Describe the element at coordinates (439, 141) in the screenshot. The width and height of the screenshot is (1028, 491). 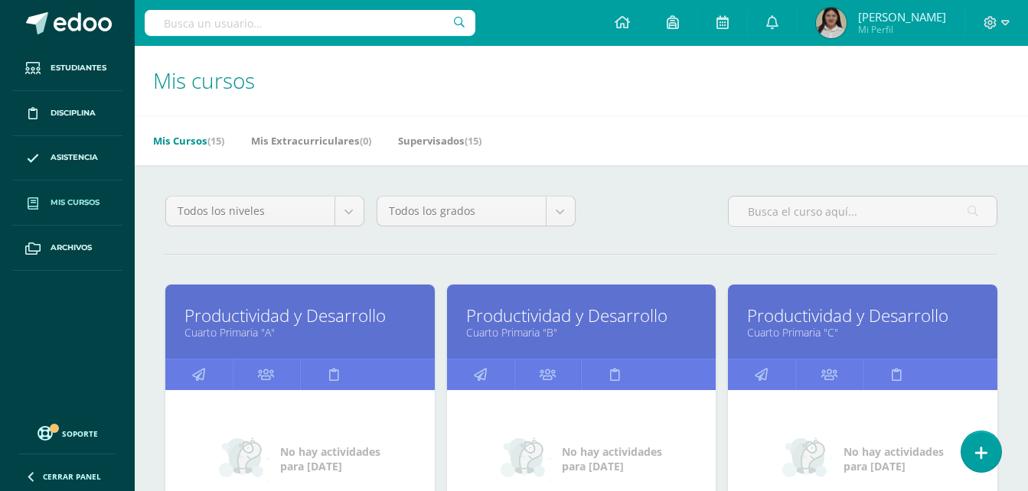
I see `a: Supervisados(15)` at that location.